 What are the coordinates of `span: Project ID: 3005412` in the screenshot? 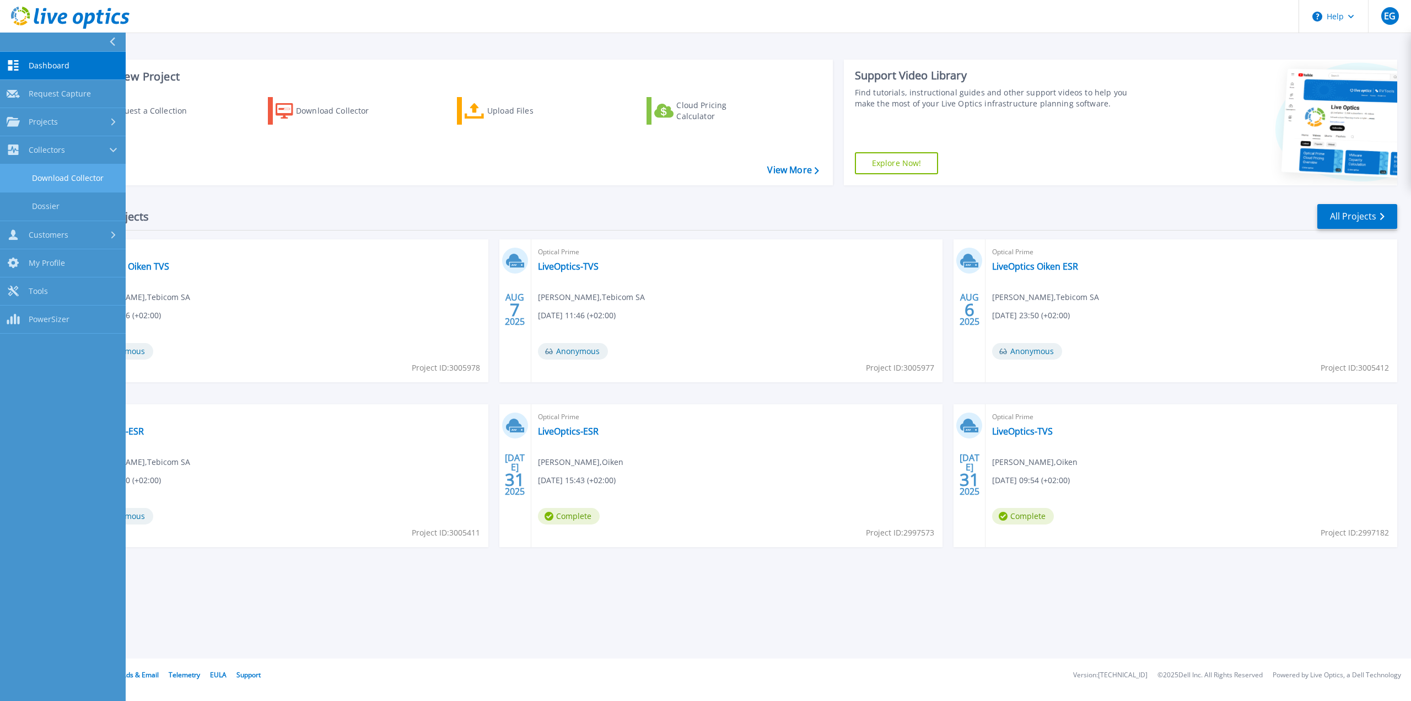 It's located at (1355, 368).